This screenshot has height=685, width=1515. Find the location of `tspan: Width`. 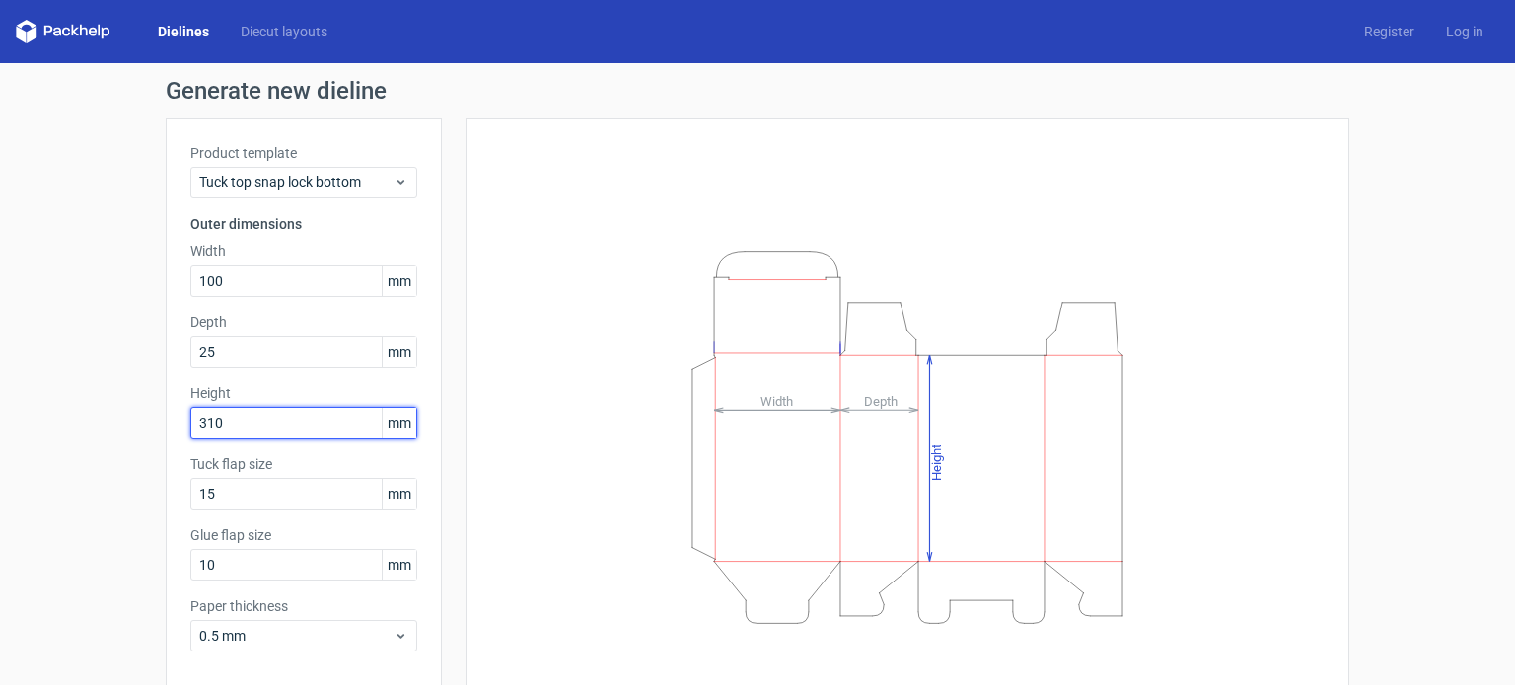

tspan: Width is located at coordinates (776, 400).